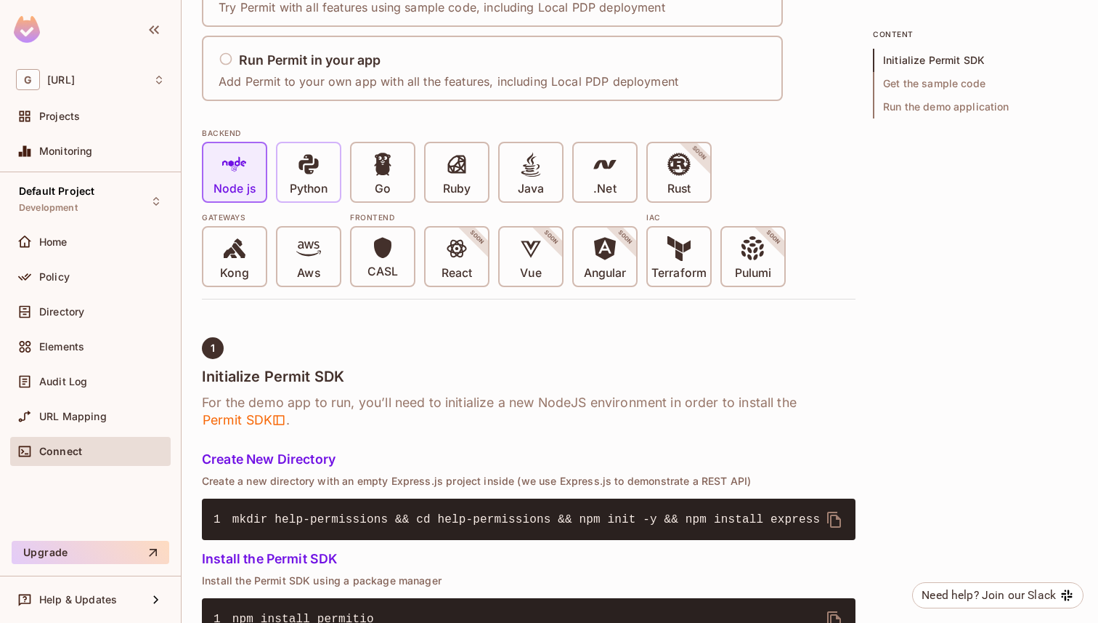 The height and width of the screenshot is (623, 1098). Describe the element at coordinates (531, 189) in the screenshot. I see `p: Java` at that location.